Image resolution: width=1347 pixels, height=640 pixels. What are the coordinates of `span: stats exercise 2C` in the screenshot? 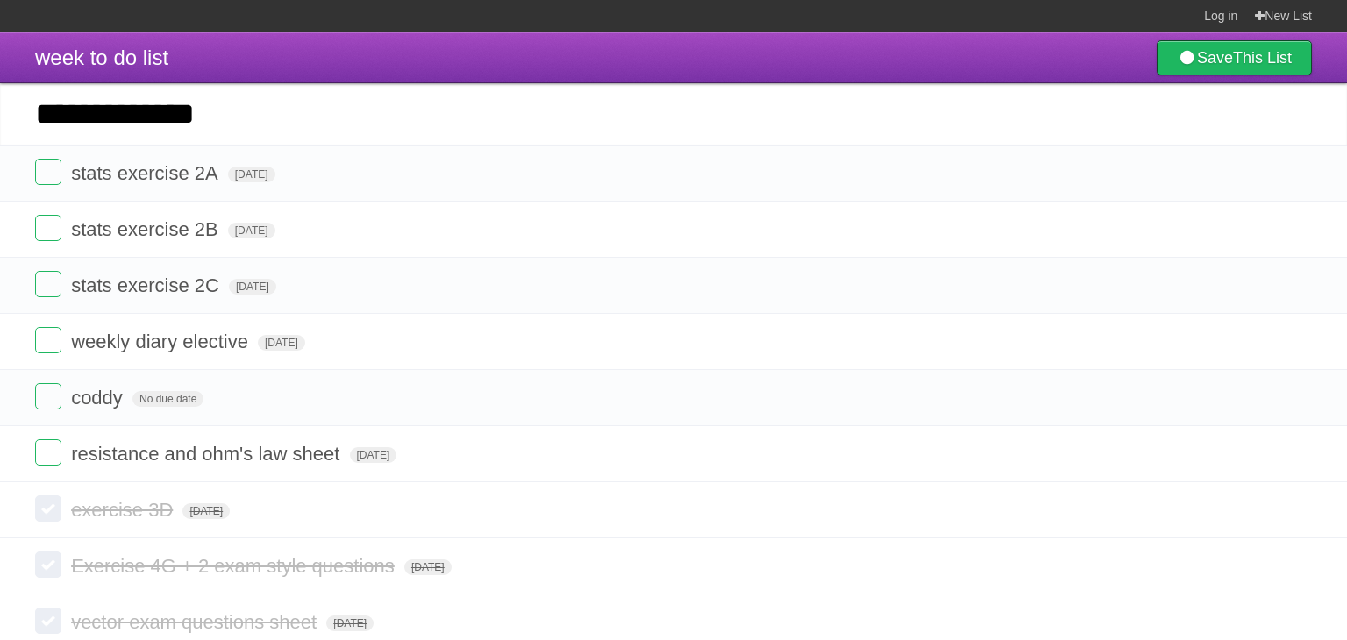 It's located at (147, 285).